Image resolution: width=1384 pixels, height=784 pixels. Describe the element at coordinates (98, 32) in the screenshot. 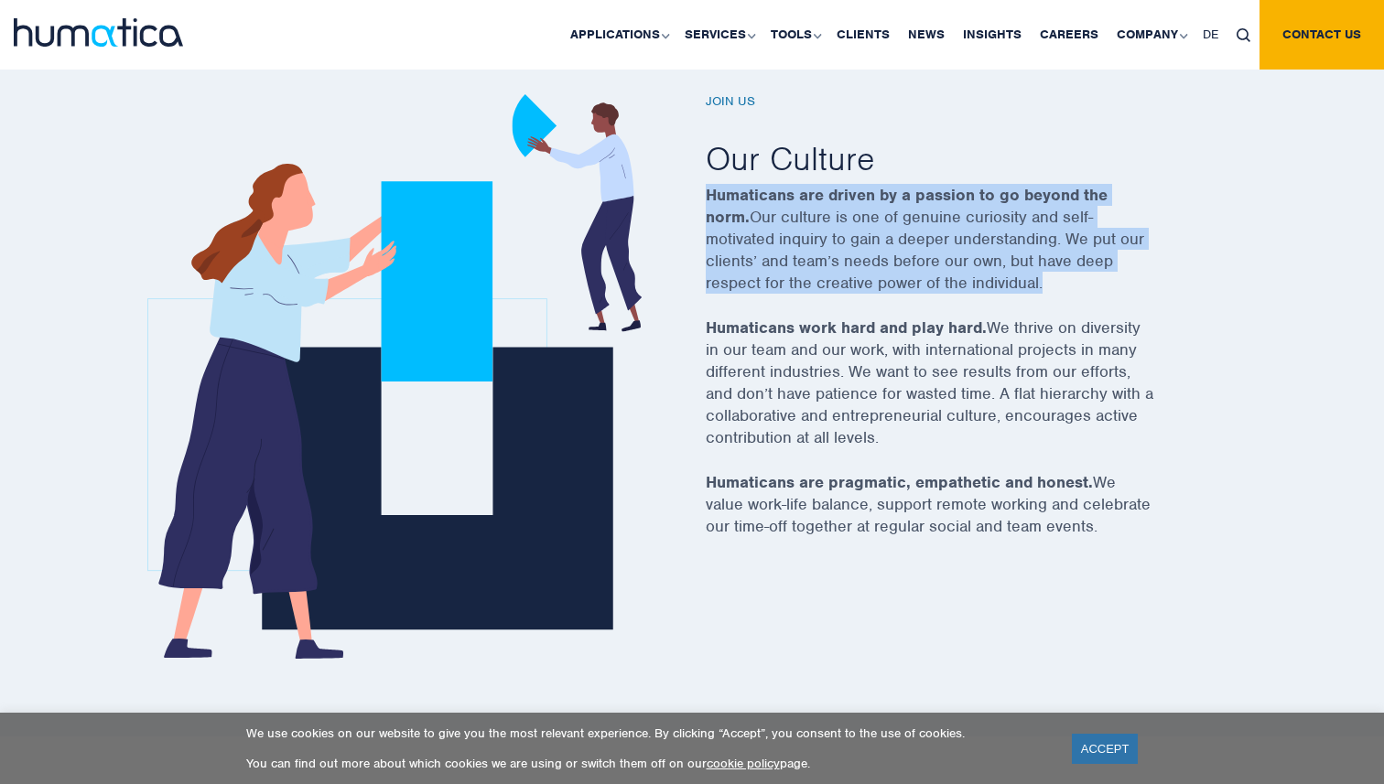

I see `img: logo` at that location.